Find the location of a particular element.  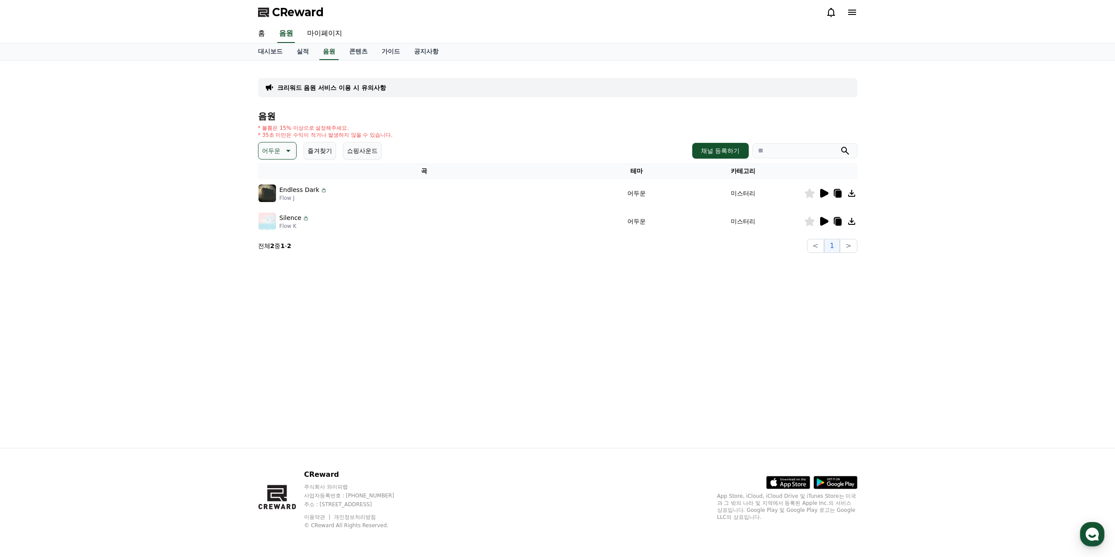

p: * 35초 미만은 수익이 적거나 발생하지 않을 수 있습니다. is located at coordinates (325, 135).